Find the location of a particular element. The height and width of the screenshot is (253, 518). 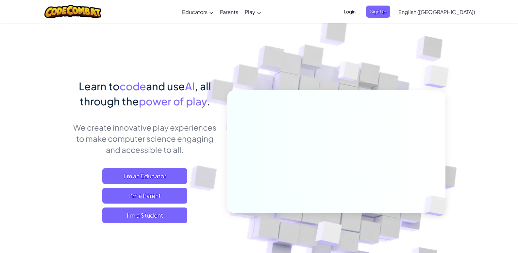

span: I'm a Parent is located at coordinates (145, 195).